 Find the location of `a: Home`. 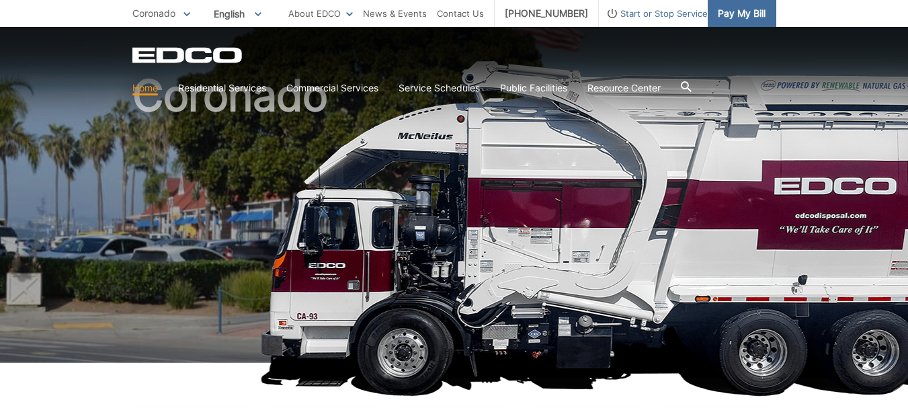

a: Home is located at coordinates (145, 88).